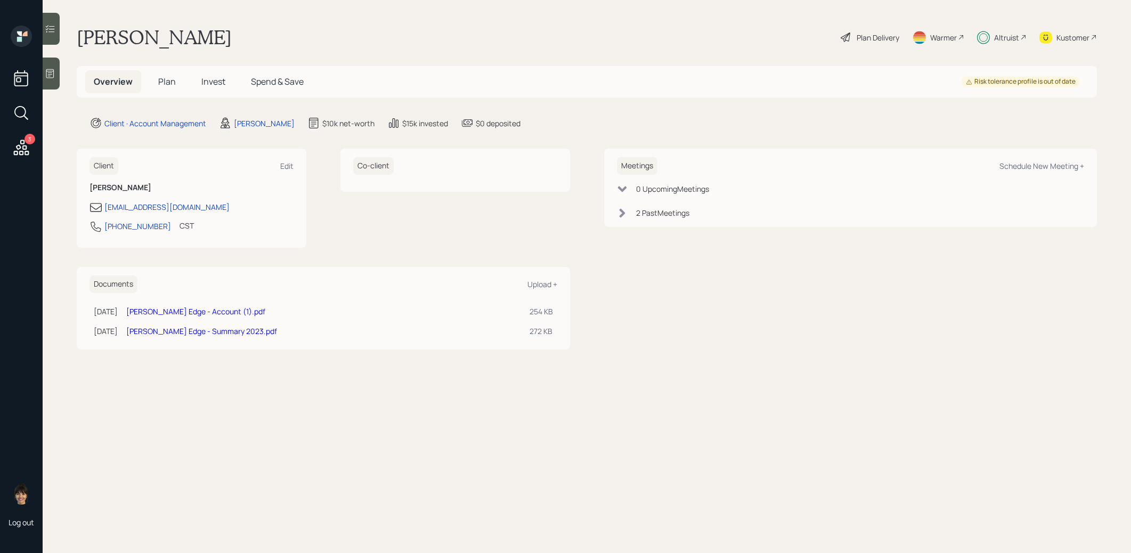 The width and height of the screenshot is (1131, 553). I want to click on div: 2 Past Meeting s, so click(663, 213).